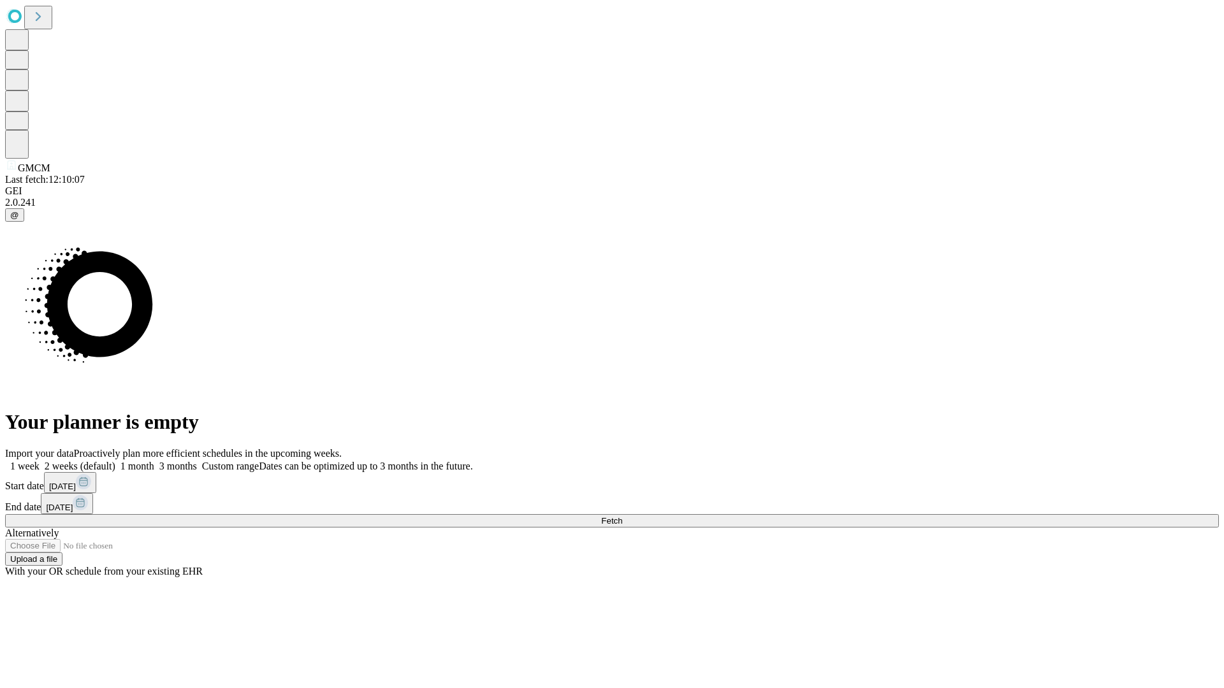 The height and width of the screenshot is (688, 1224). Describe the element at coordinates (137, 466) in the screenshot. I see `span: 1 month` at that location.